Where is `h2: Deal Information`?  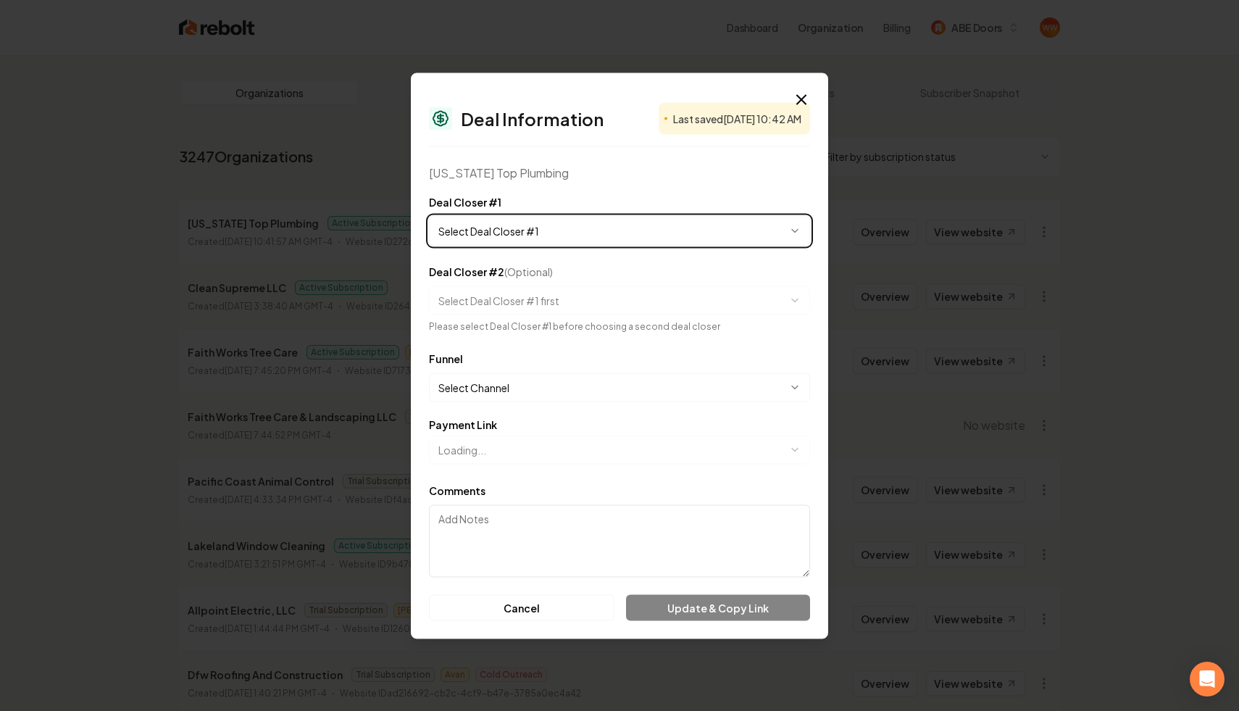
h2: Deal Information is located at coordinates (532, 118).